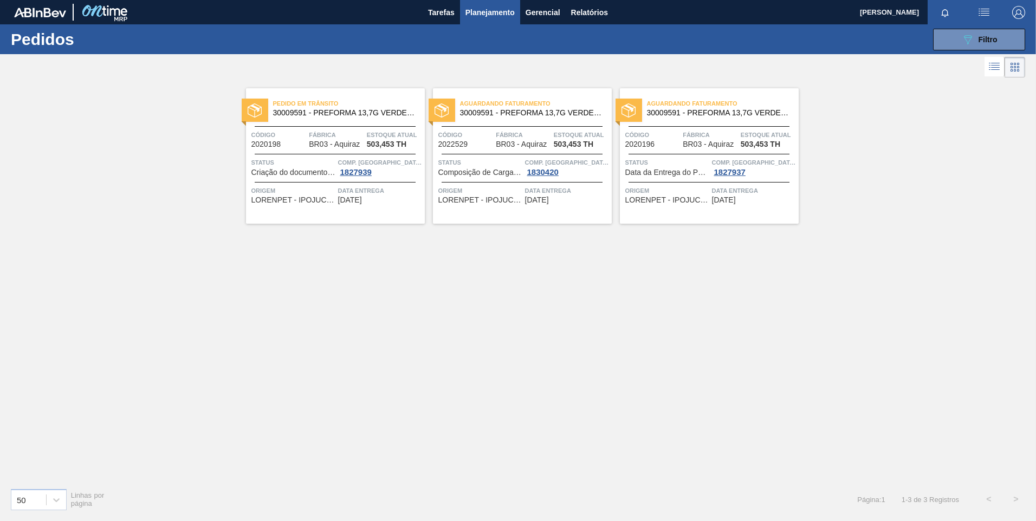  Describe the element at coordinates (21, 499) in the screenshot. I see `div: 50` at that location.